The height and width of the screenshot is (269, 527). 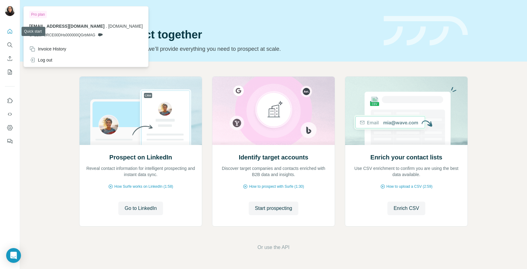 I want to click on span: How Surfe works on LinkedIn (1:58), so click(x=144, y=187).